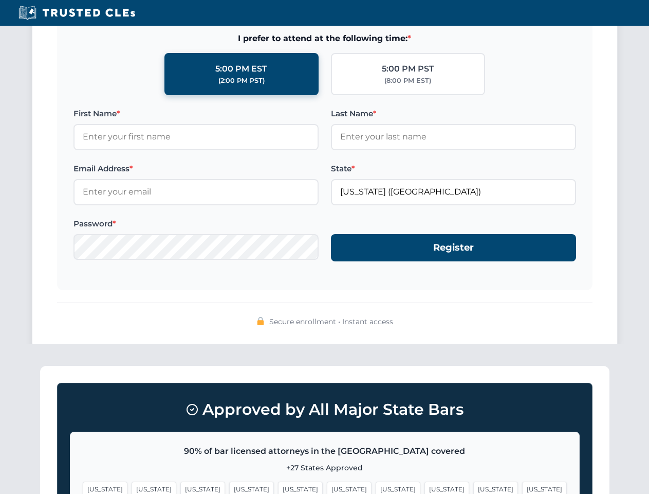  Describe the element at coordinates (453, 114) in the screenshot. I see `label: Last Name` at that location.